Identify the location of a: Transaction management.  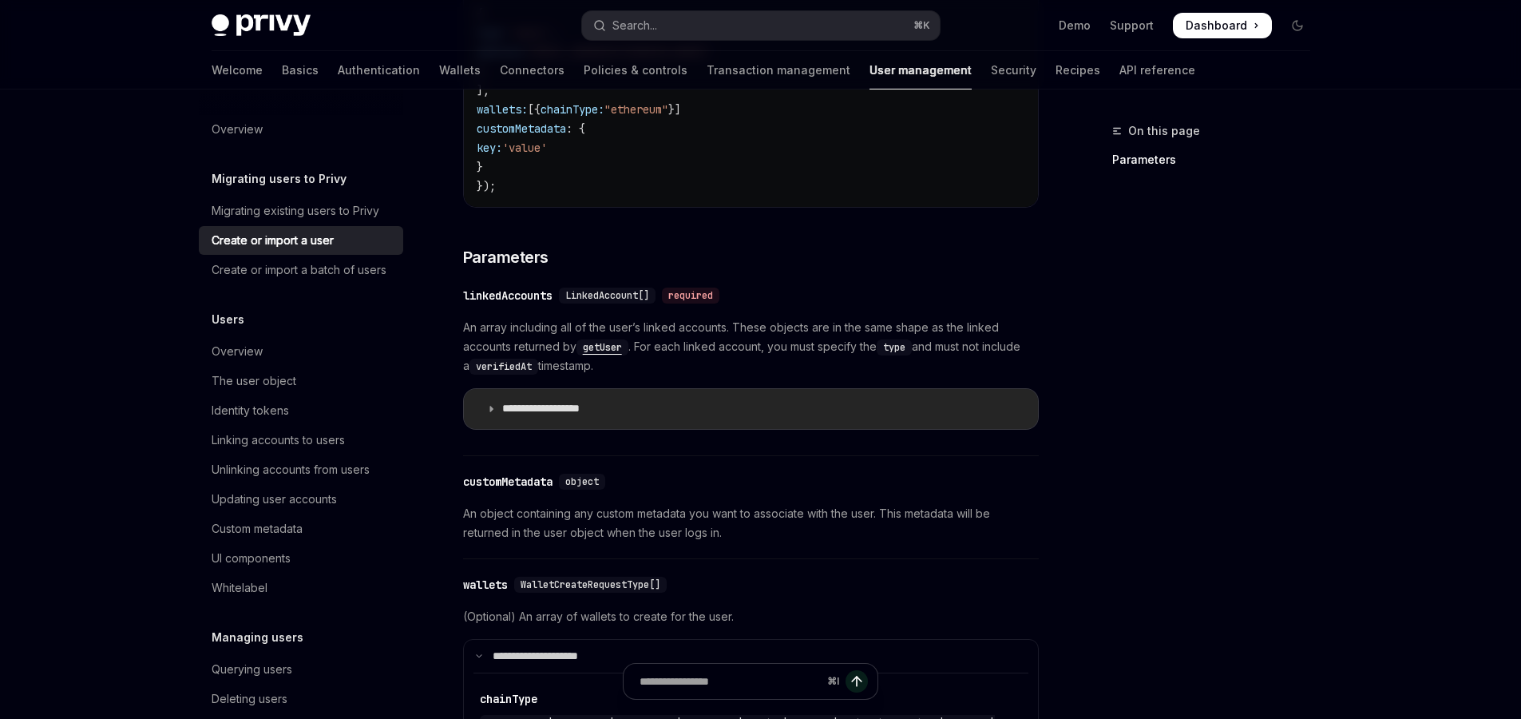
(779, 70).